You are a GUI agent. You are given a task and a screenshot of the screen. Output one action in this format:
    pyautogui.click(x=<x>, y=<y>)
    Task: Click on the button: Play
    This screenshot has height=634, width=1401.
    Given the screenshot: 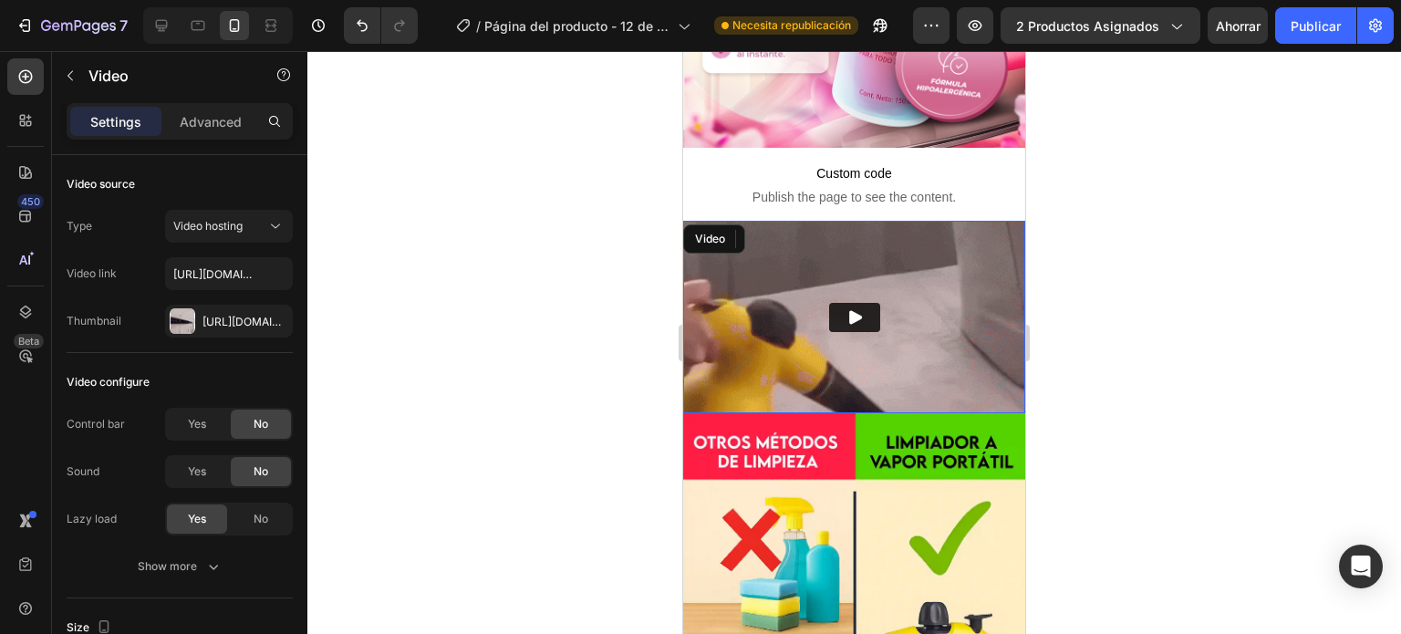 What is the action you would take?
    pyautogui.click(x=172, y=266)
    